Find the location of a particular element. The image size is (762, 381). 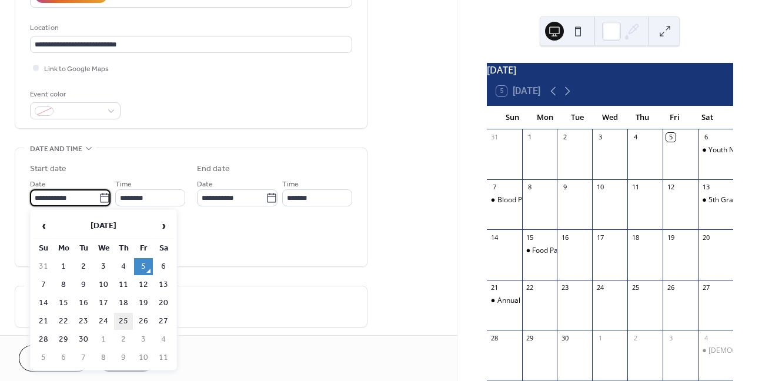

div: 17 is located at coordinates (600, 237).